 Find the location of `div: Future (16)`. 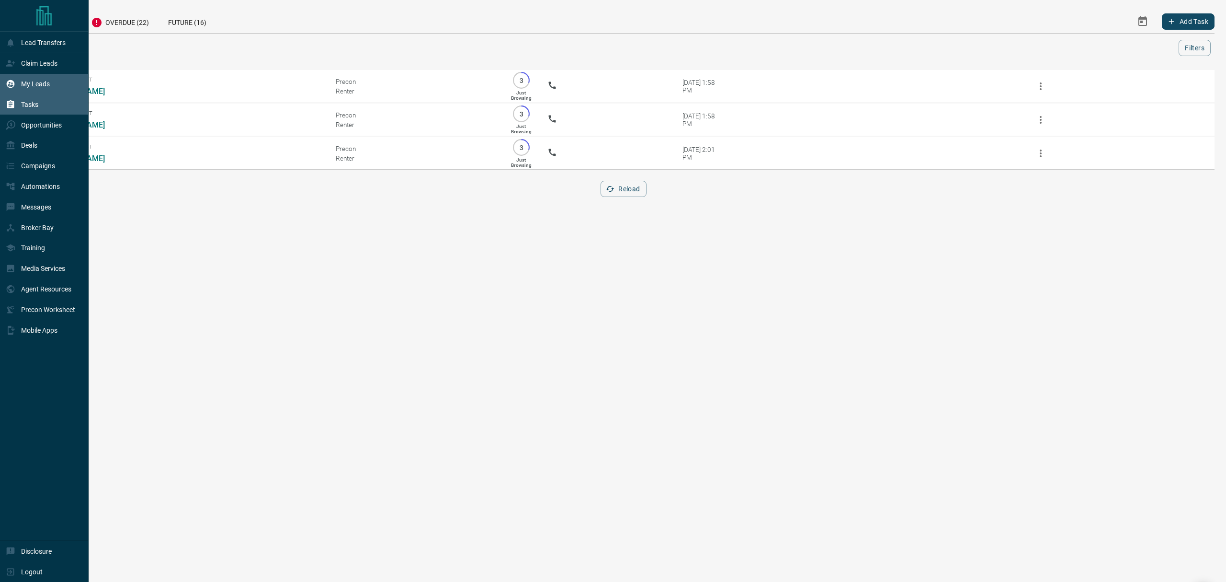

div: Future (16) is located at coordinates (187, 21).